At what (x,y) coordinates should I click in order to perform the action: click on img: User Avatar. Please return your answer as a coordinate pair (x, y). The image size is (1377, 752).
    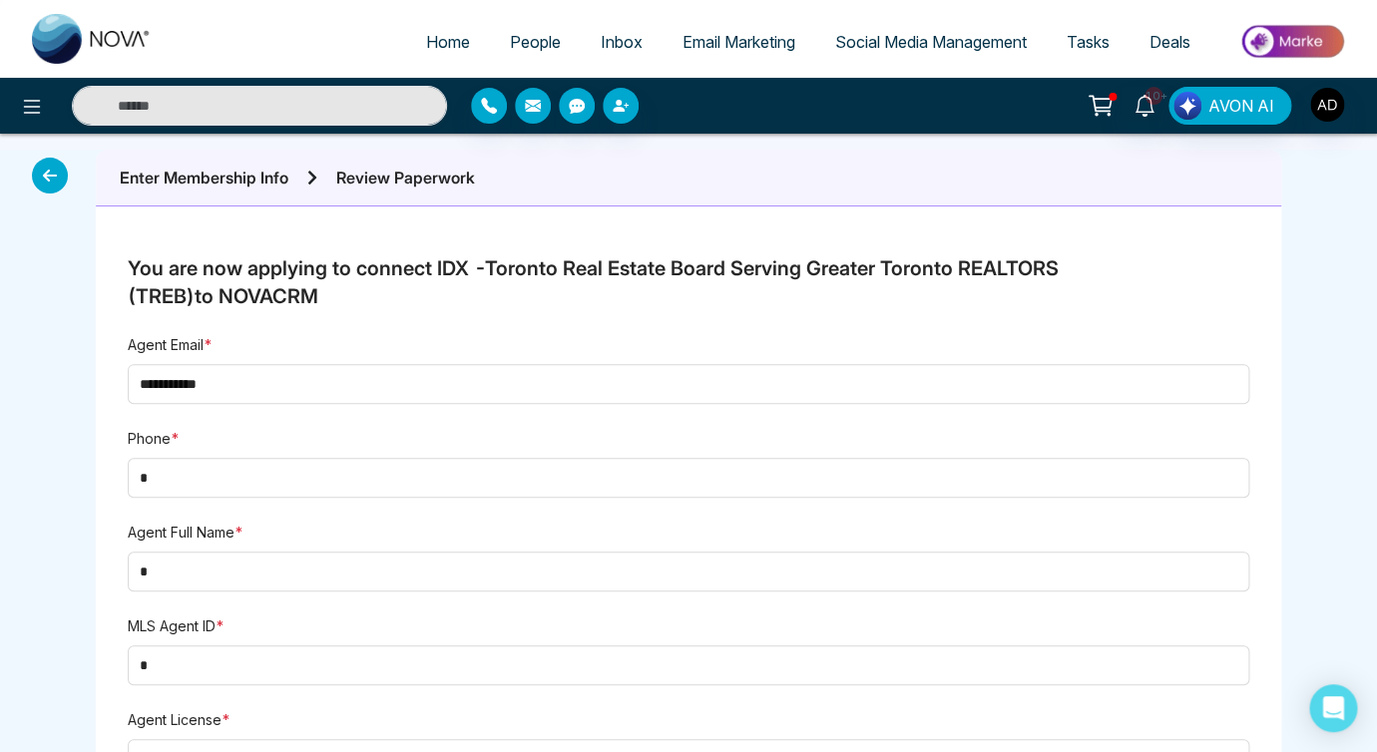
    Looking at the image, I should click on (1327, 105).